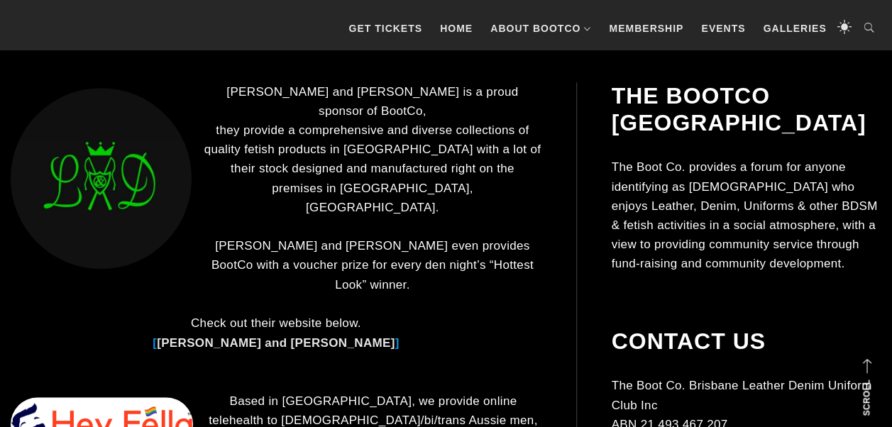  Describe the element at coordinates (746, 341) in the screenshot. I see `h2: Contact Us` at that location.